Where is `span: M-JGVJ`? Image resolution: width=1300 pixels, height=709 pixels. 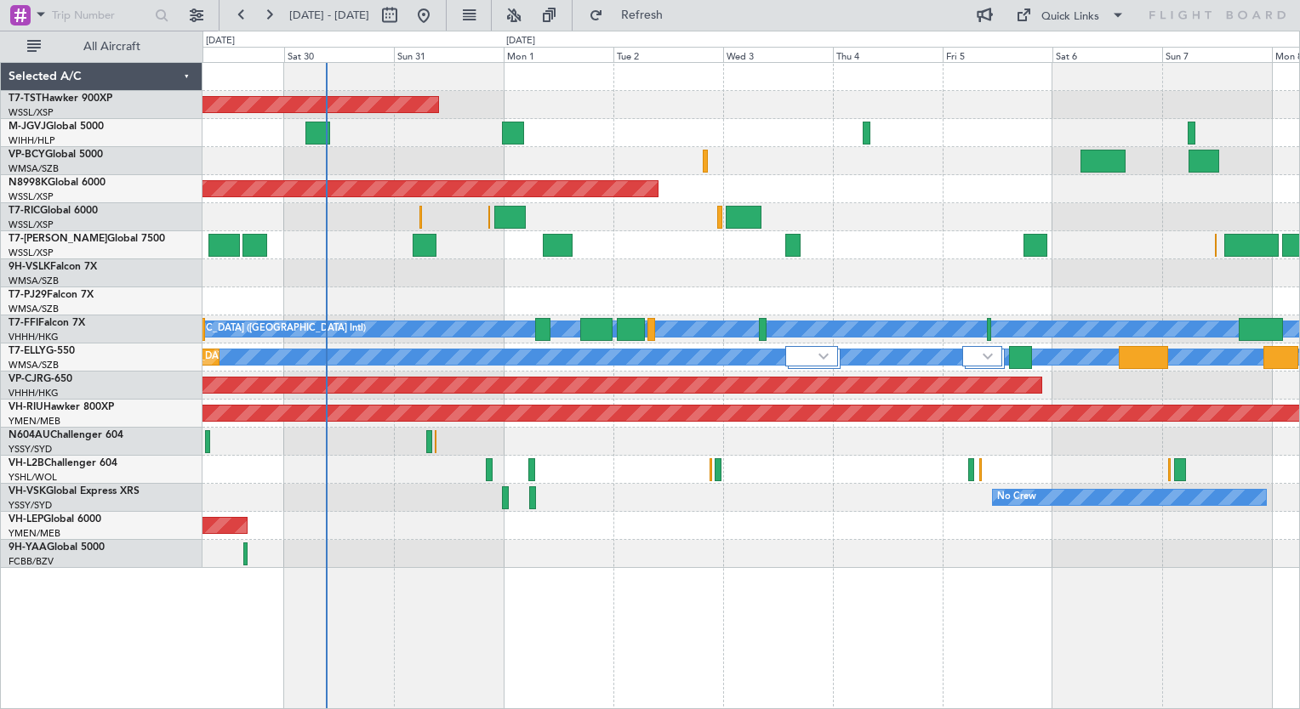 span: M-JGVJ is located at coordinates (27, 127).